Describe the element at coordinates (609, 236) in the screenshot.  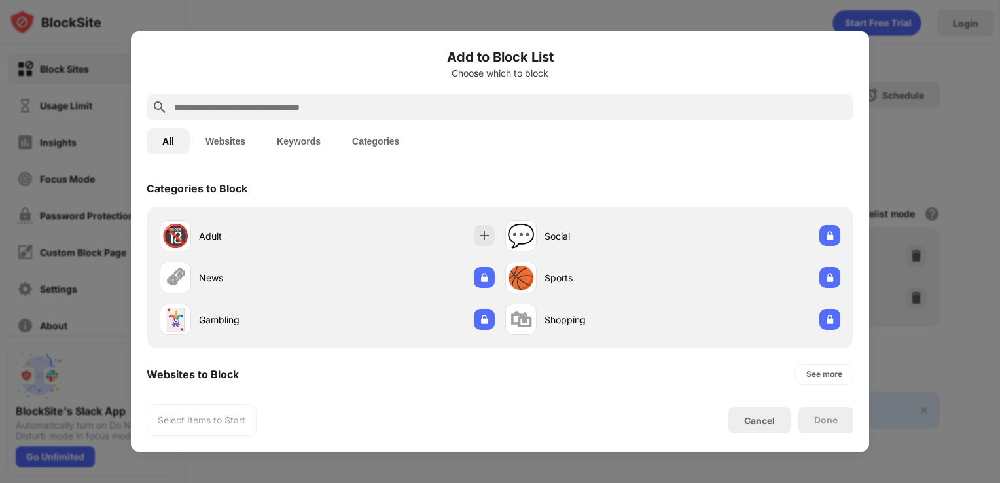
I see `div: Social` at that location.